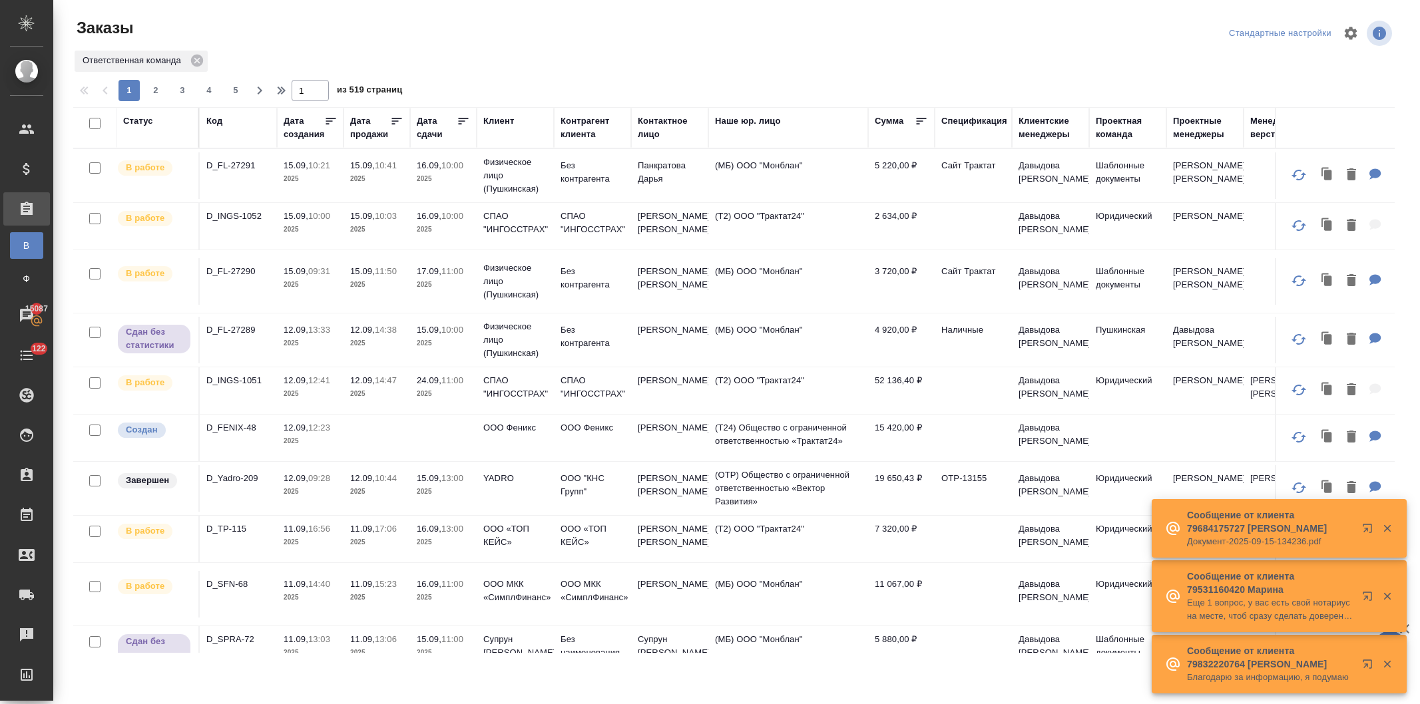 The height and width of the screenshot is (704, 1420). I want to click on td: 3 720,00 ₽, so click(901, 282).